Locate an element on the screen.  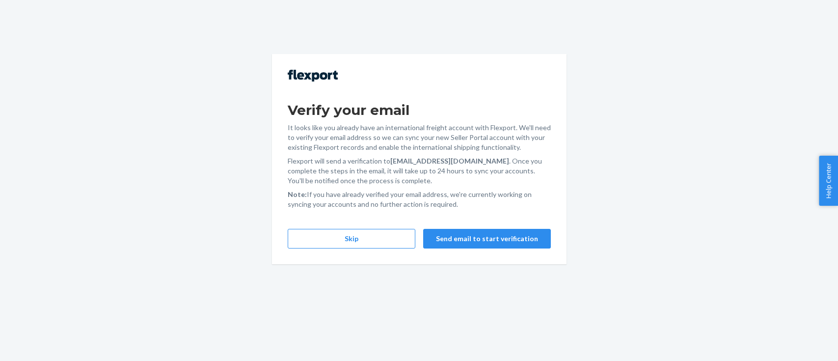
button: Help Center is located at coordinates (828, 181).